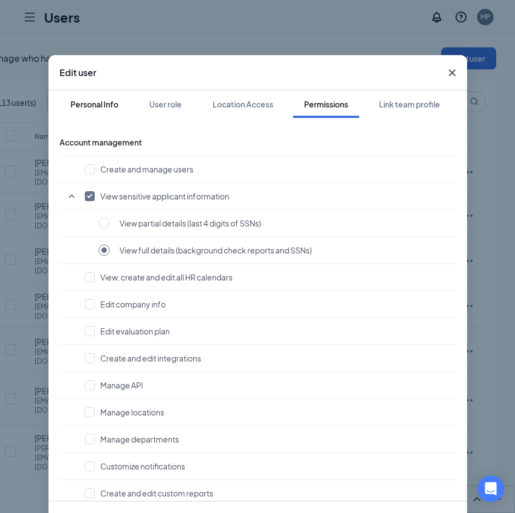  I want to click on svg: Cross, so click(452, 73).